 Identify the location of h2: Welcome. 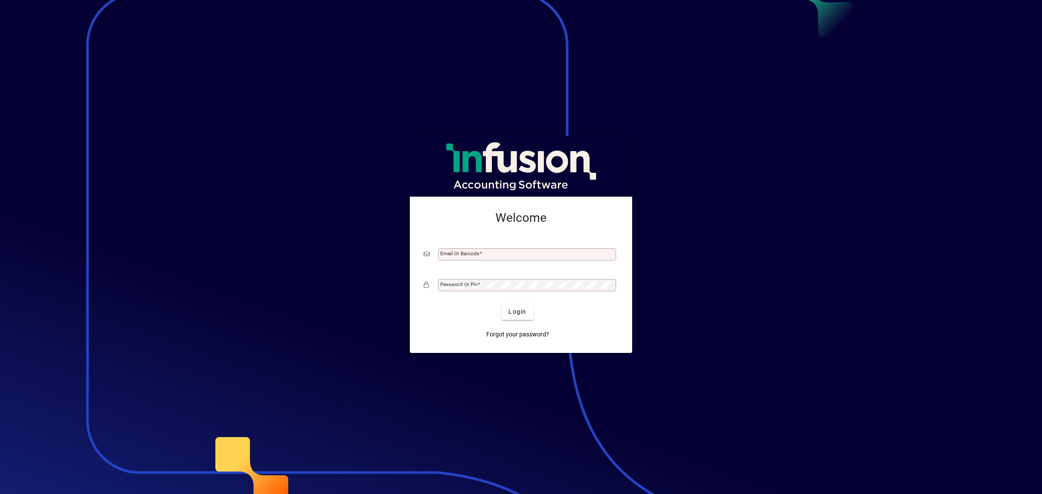
(521, 218).